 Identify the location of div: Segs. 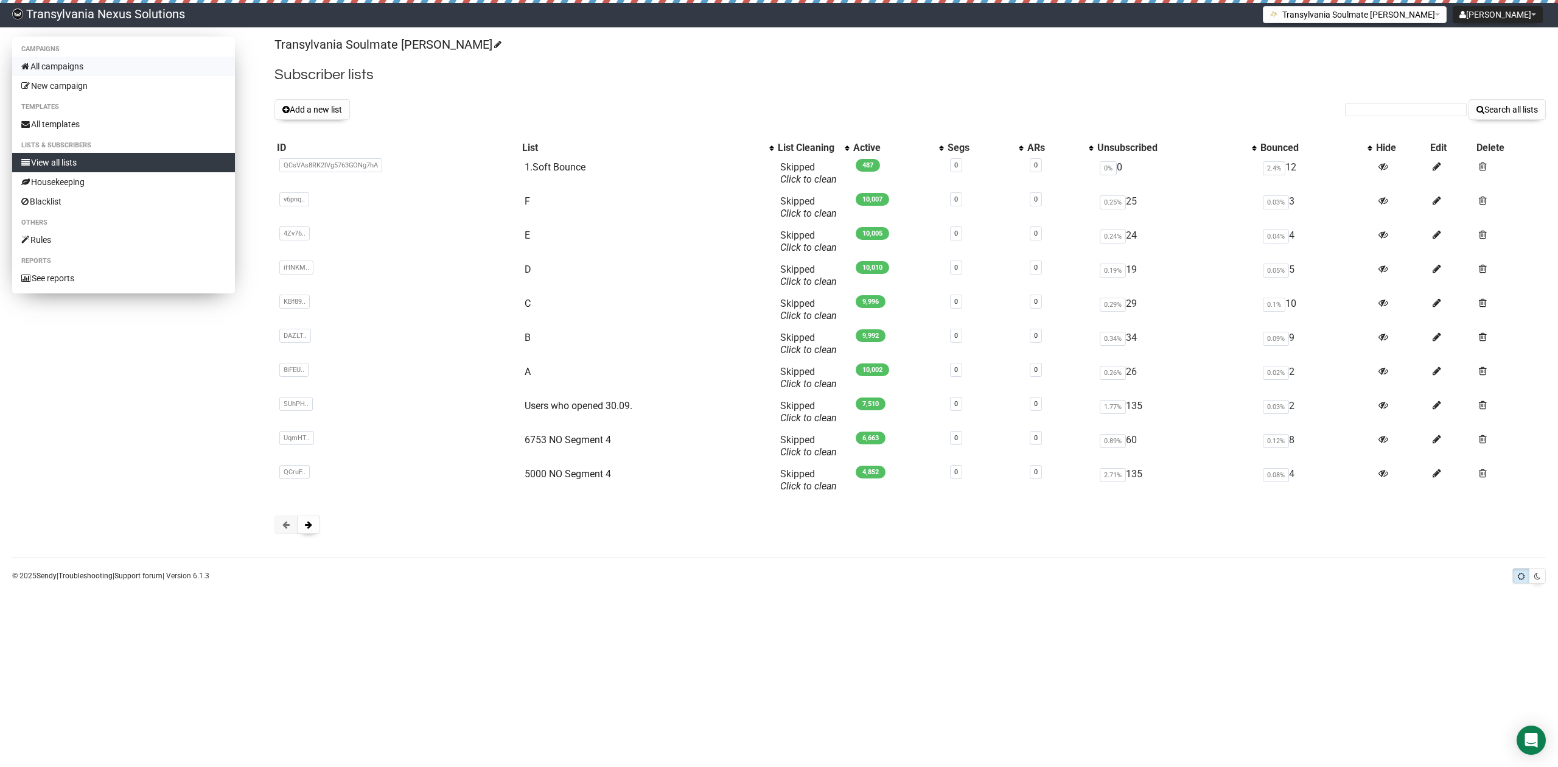
(980, 148).